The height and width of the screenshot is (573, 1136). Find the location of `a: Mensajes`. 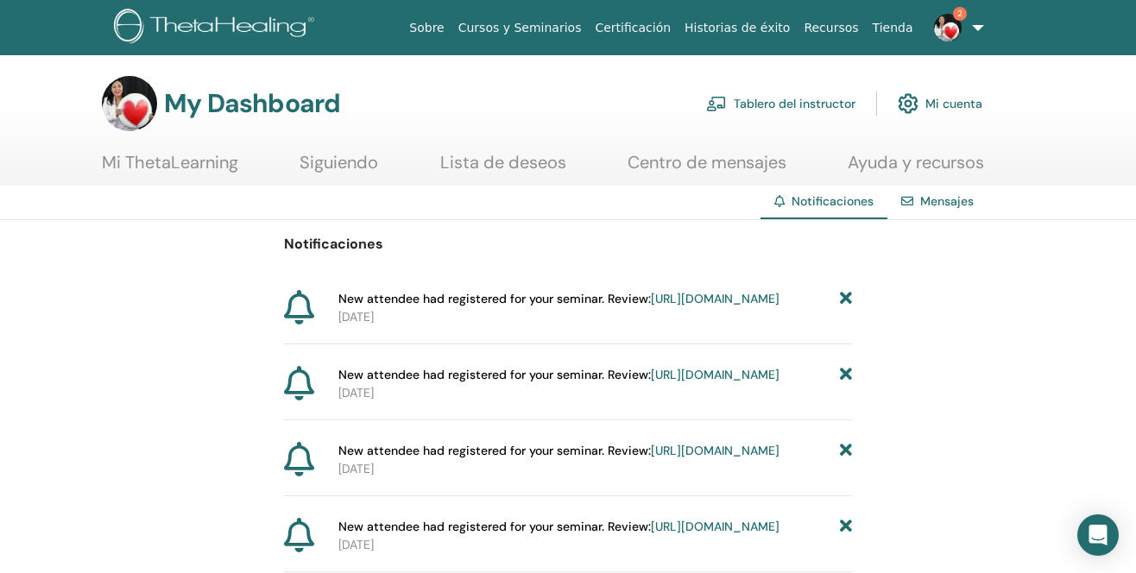

a: Mensajes is located at coordinates (947, 201).